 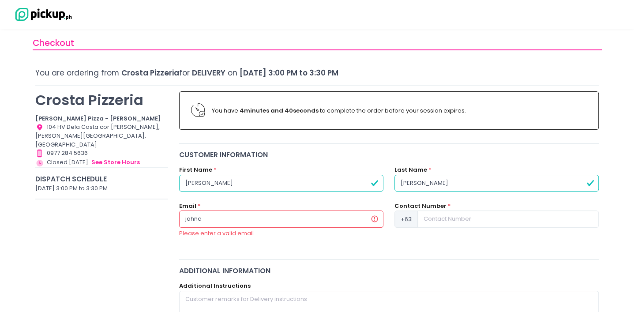 What do you see at coordinates (116, 162) in the screenshot?
I see `button: see store hours` at bounding box center [116, 162].